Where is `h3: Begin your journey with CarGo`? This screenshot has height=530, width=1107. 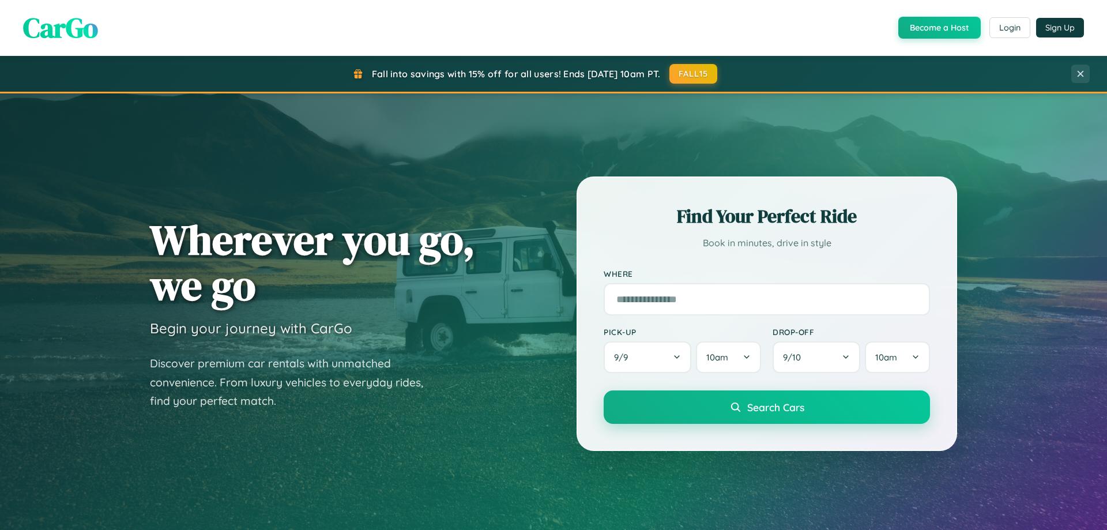 h3: Begin your journey with CarGo is located at coordinates (251, 328).